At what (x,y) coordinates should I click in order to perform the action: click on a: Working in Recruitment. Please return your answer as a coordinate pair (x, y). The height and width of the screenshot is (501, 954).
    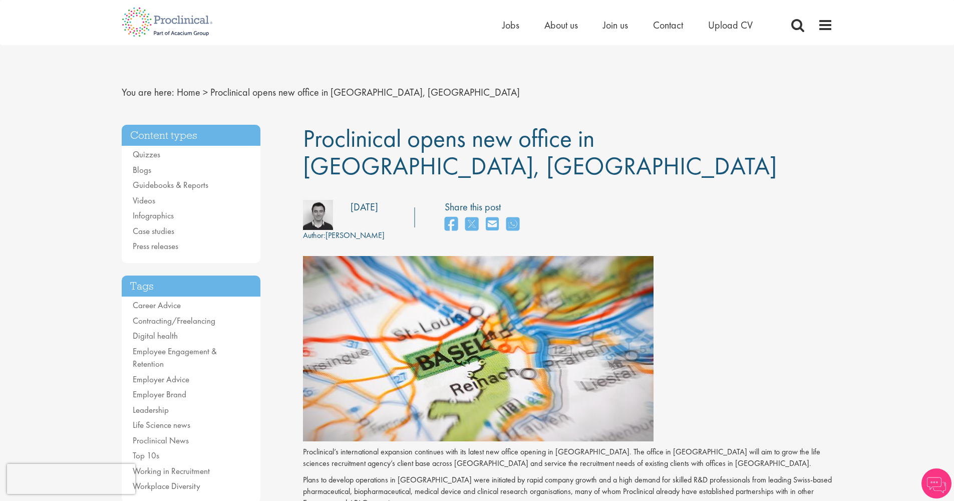
    Looking at the image, I should click on (171, 471).